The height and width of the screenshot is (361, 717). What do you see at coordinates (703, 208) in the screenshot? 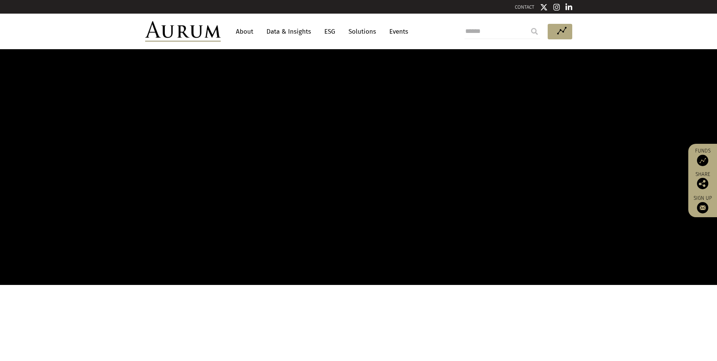
I see `img: Sign up to our newsletter` at bounding box center [703, 208].